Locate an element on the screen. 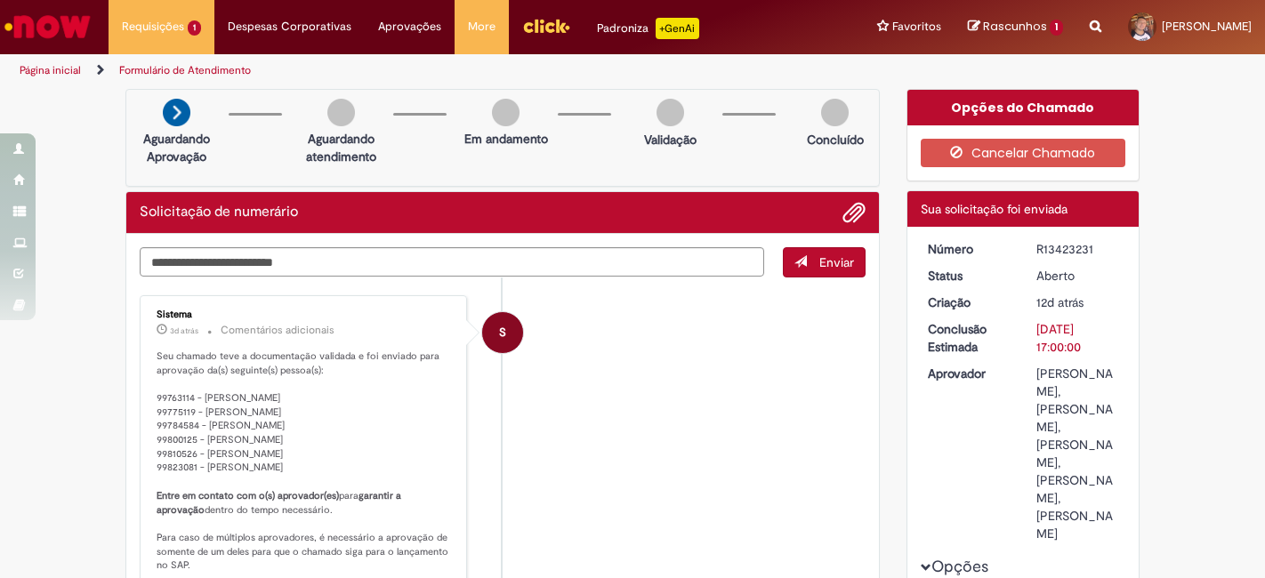 This screenshot has width=1265, height=578. p: +GenAi is located at coordinates (677, 28).